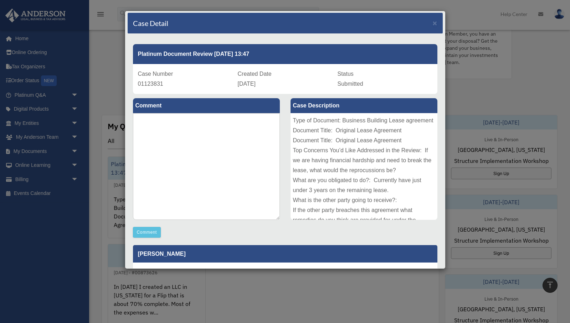 The height and width of the screenshot is (323, 570). Describe the element at coordinates (350, 84) in the screenshot. I see `span: Submitted` at that location.